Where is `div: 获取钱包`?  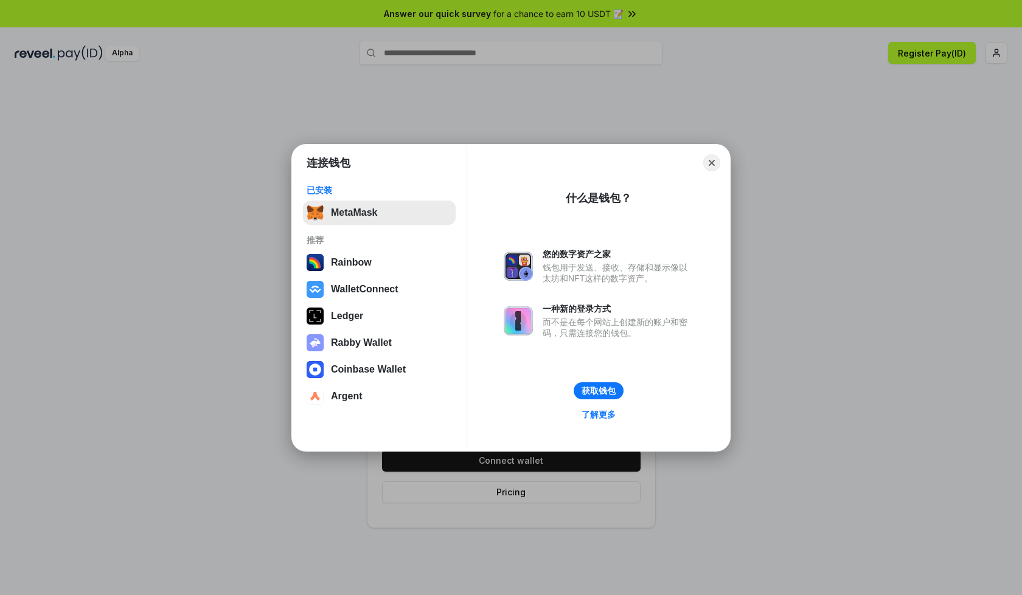
div: 获取钱包 is located at coordinates (598, 391).